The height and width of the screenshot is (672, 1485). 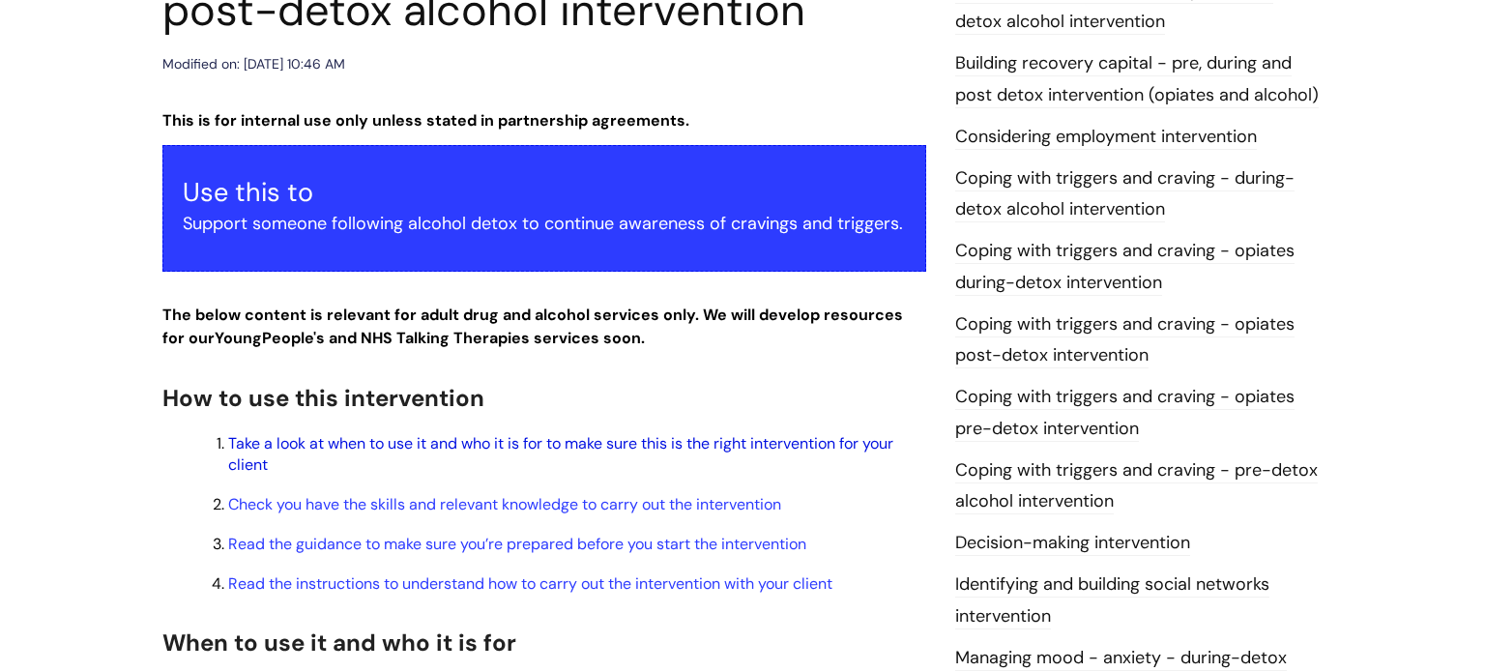 I want to click on a: Check you have the skills and relevant knowledge to carry out the intervention, so click(x=505, y=504).